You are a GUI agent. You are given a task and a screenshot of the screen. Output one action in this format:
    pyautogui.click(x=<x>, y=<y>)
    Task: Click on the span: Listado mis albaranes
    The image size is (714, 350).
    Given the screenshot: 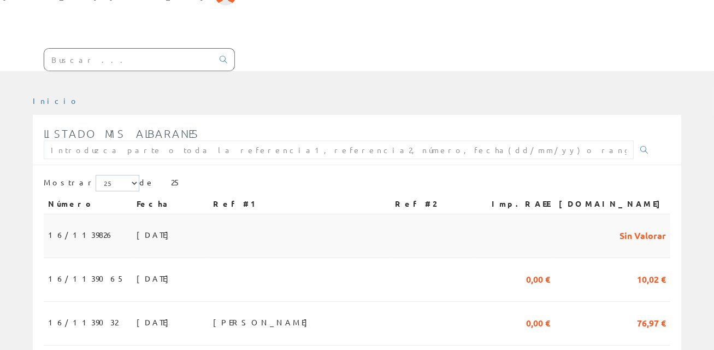 What is the action you would take?
    pyautogui.click(x=121, y=133)
    